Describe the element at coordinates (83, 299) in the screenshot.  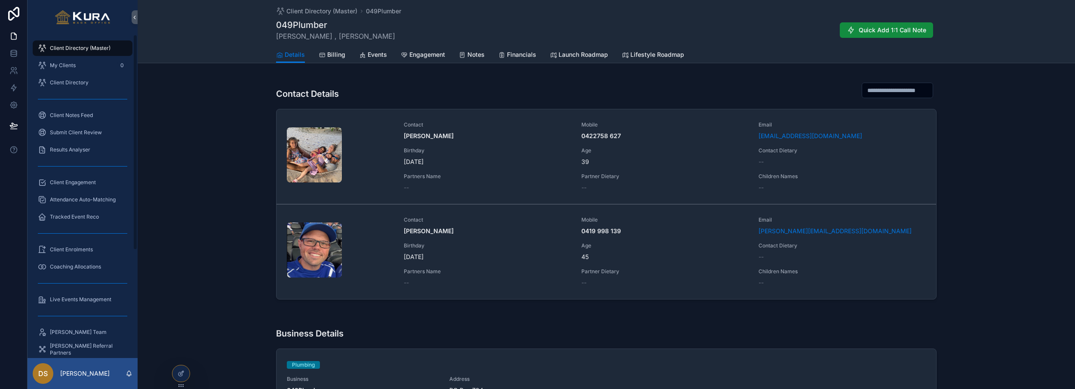
I see `a: Live Events Management` at that location.